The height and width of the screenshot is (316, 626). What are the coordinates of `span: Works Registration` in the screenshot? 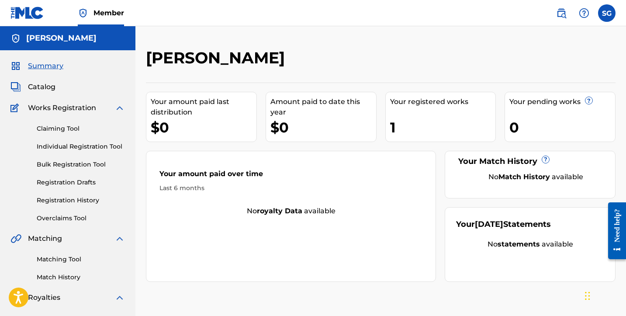 It's located at (62, 108).